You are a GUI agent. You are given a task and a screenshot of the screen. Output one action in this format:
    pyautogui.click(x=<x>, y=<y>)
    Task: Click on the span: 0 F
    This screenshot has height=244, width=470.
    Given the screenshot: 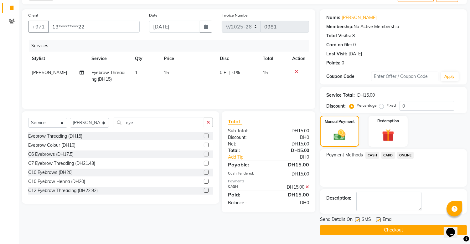 What is the action you would take?
    pyautogui.click(x=223, y=73)
    